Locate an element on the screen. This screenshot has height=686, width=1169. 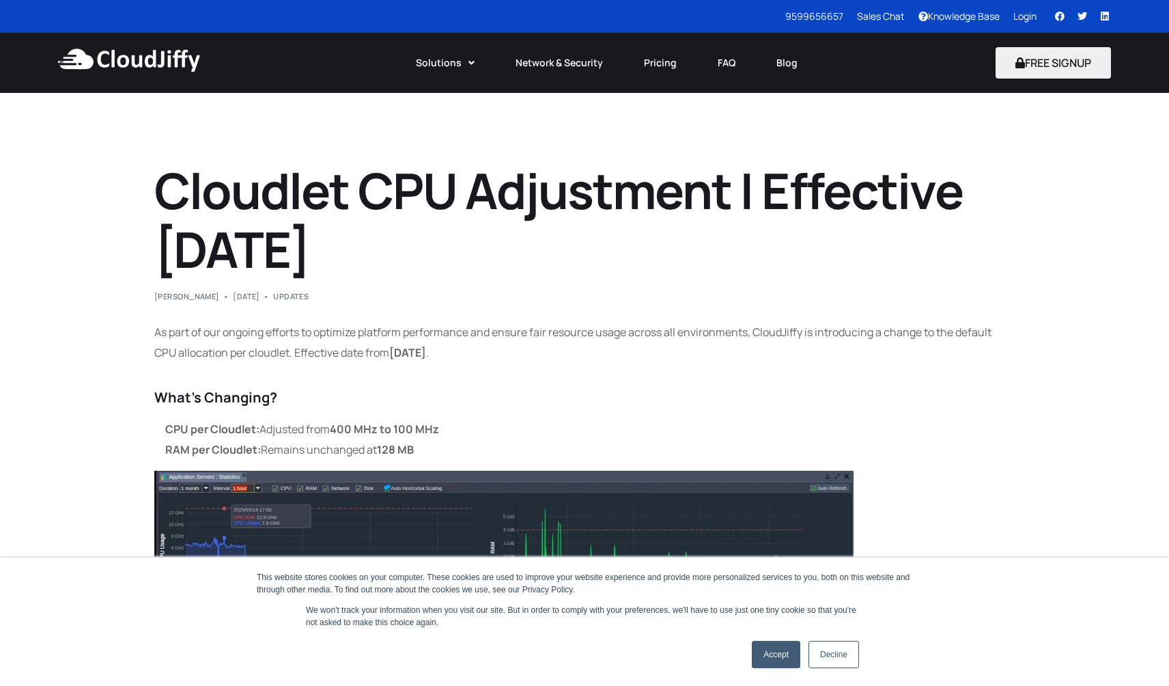
p: As part of our ongoing efforts to optimize platform performance and ensure fair resource usage ac... is located at coordinates (585, 342).